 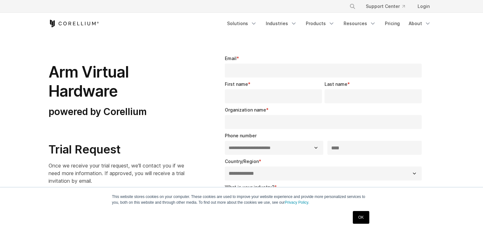 What do you see at coordinates (246, 110) in the screenshot?
I see `span: Organization name` at bounding box center [246, 110].